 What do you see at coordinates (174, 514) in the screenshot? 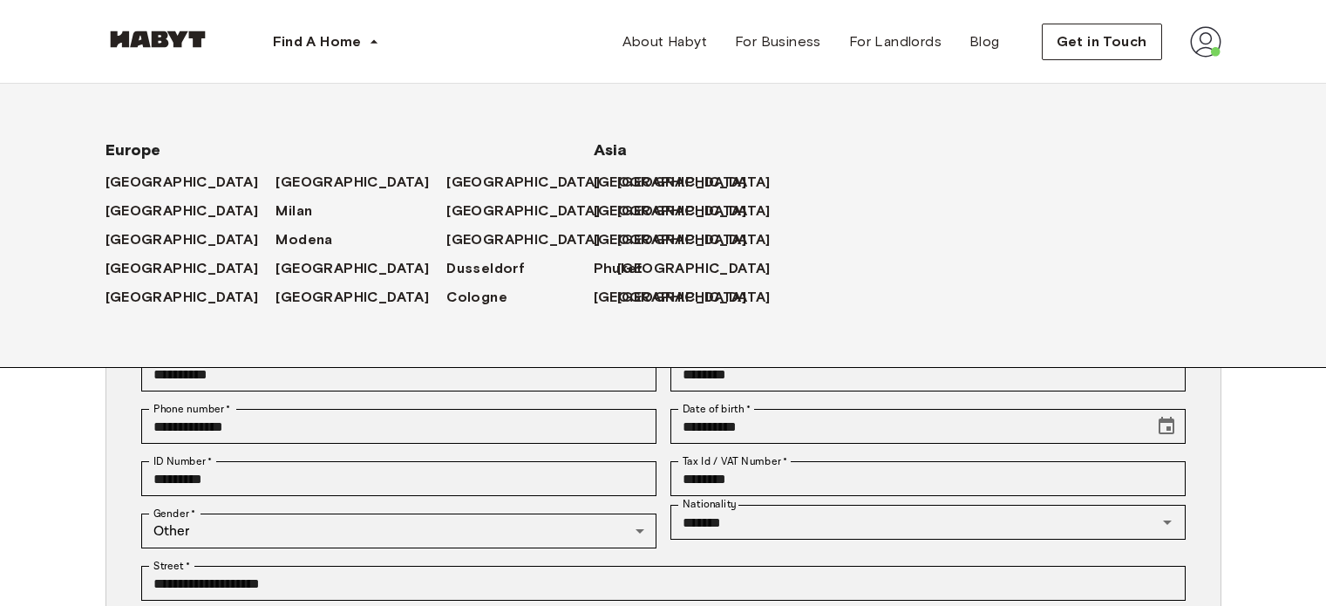
I see `label: Gender` at bounding box center [174, 514].